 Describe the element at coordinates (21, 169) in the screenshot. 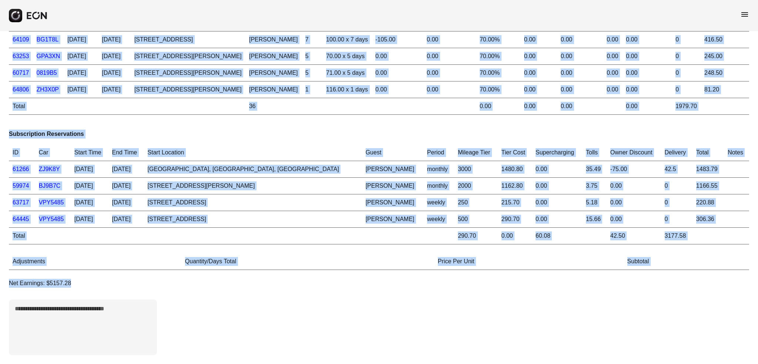

I see `a: 61266` at that location.